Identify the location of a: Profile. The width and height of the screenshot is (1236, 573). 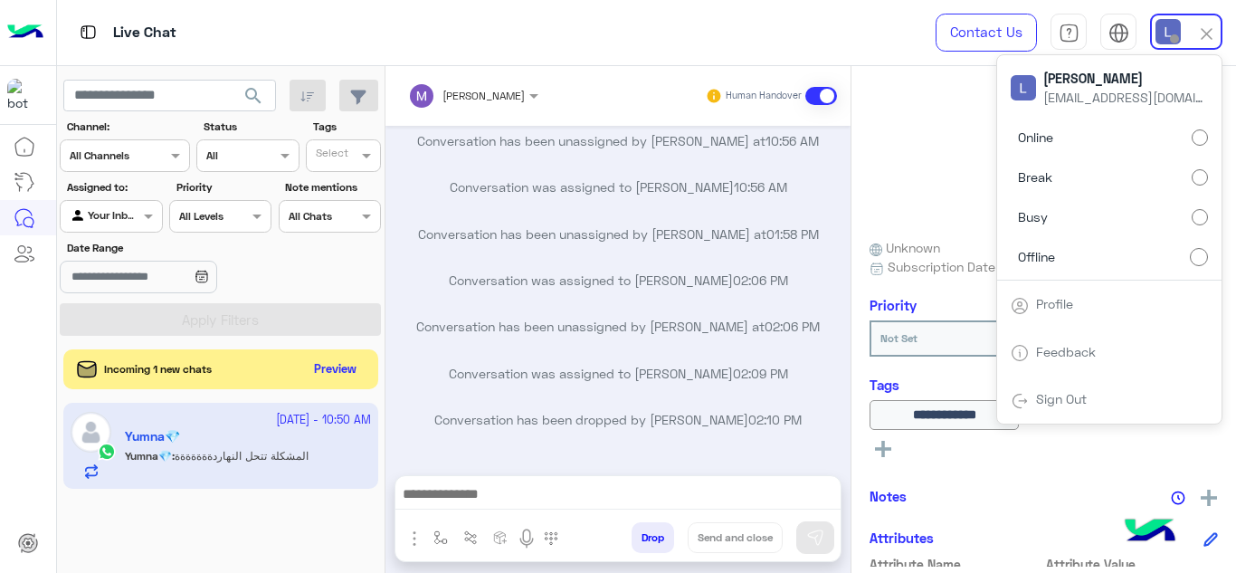
(1054, 303).